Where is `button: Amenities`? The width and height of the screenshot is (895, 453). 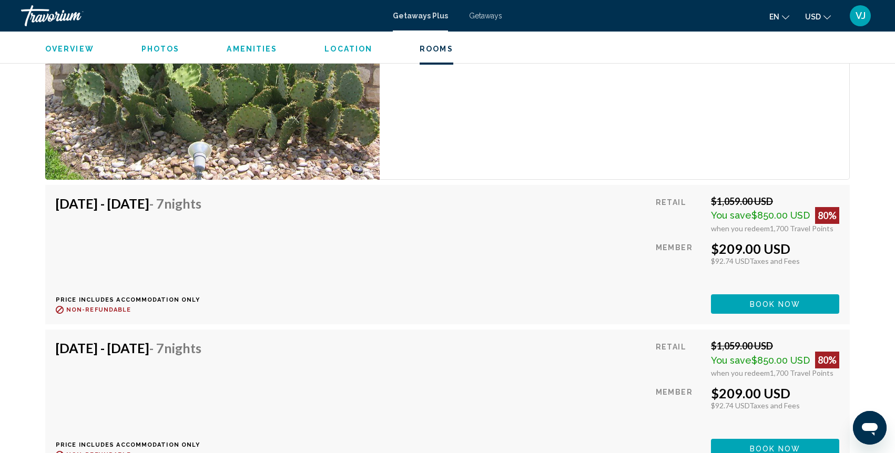 button: Amenities is located at coordinates (252, 49).